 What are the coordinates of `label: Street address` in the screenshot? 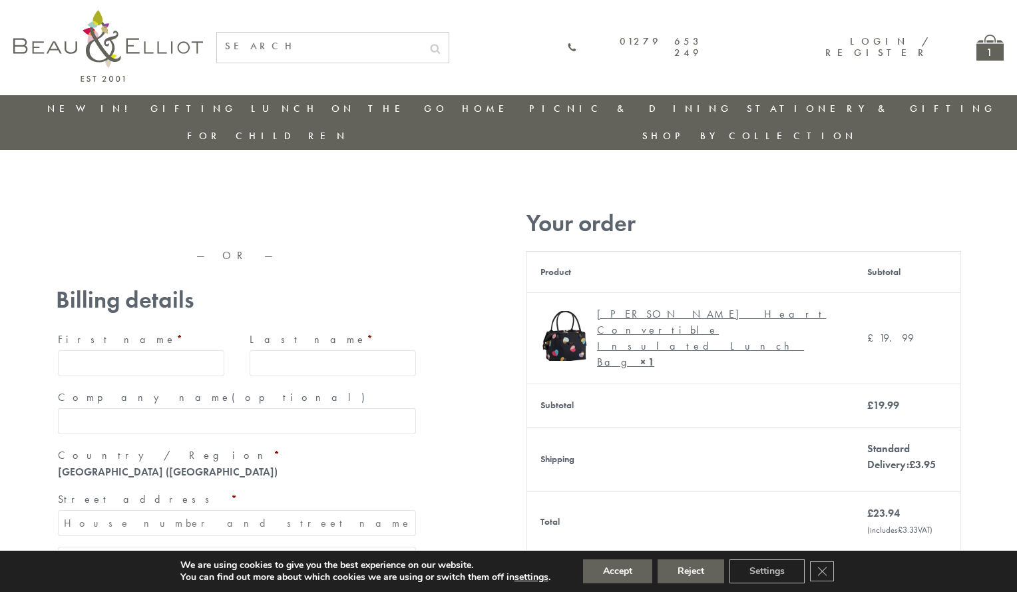 It's located at (237, 499).